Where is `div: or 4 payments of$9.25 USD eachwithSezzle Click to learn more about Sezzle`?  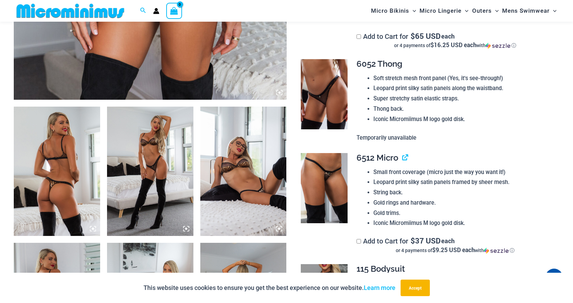 div: or 4 payments of$9.25 USD eachwithSezzle Click to learn more about Sezzle is located at coordinates (455, 250).